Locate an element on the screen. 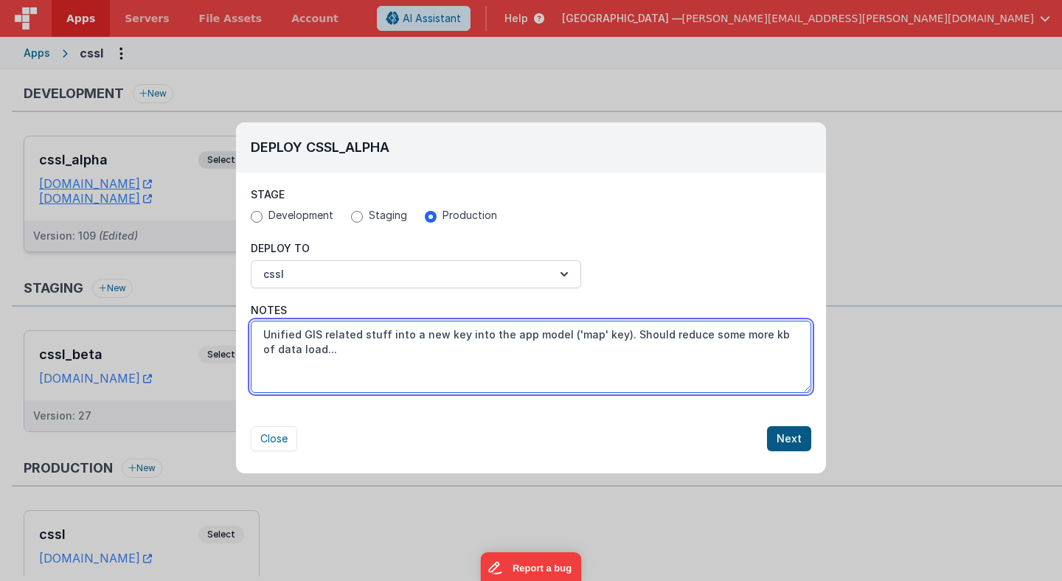 Image resolution: width=1062 pixels, height=581 pixels. span: Production is located at coordinates (470, 215).